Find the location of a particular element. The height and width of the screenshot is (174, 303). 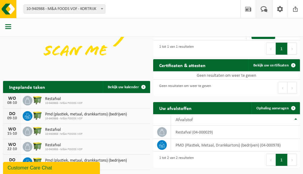

div: 09-10 is located at coordinates (12, 119).